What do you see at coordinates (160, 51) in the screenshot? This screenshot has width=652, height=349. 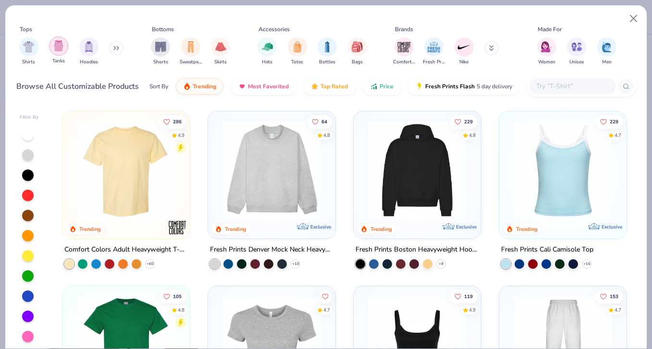 I see `div: filter for Shorts` at bounding box center [160, 51].